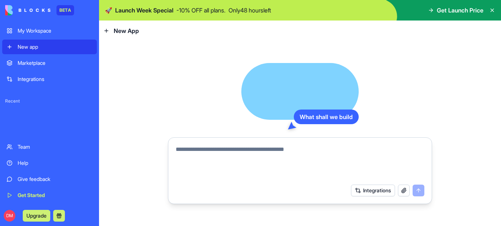 The image size is (501, 226). I want to click on div: My Workspace, so click(55, 31).